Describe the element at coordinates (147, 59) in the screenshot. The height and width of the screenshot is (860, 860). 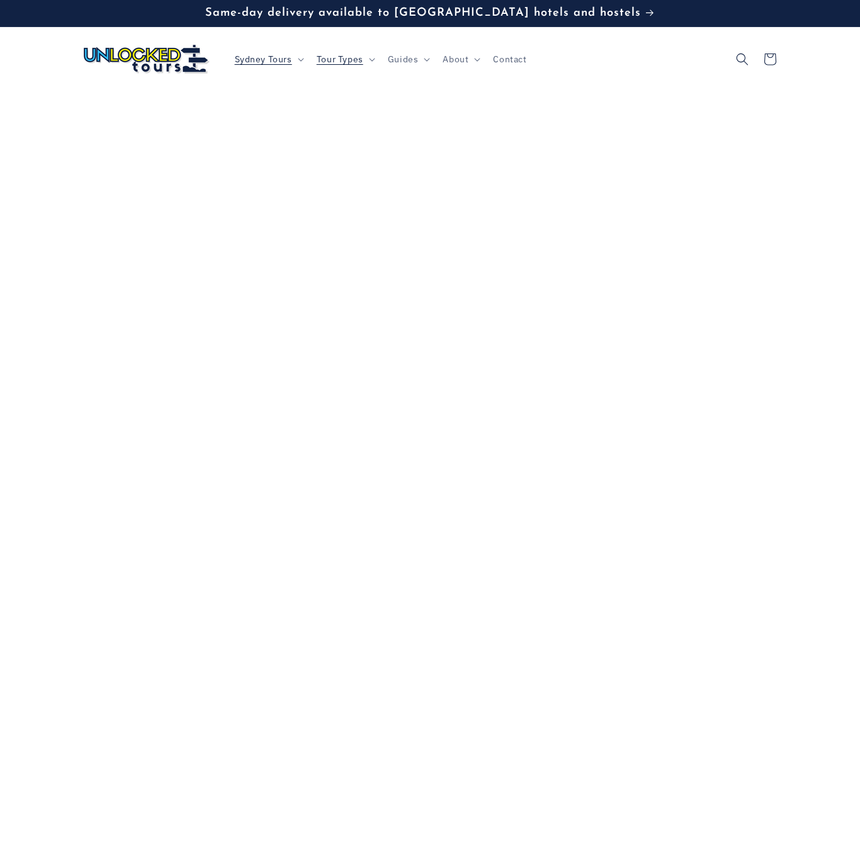
I see `a: Unlocked Tours` at that location.